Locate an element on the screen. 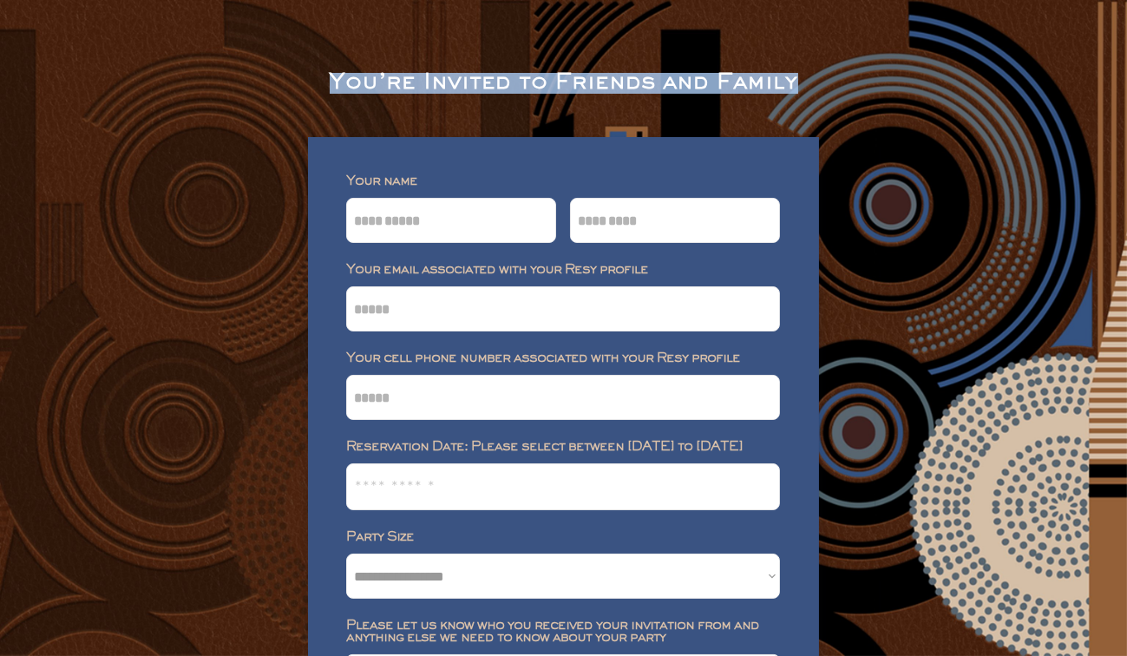 The height and width of the screenshot is (656, 1127). div: Your email associated with your Resy profile is located at coordinates (563, 270).